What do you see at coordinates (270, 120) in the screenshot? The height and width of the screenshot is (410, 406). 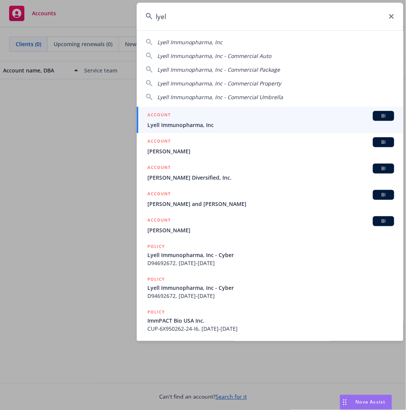 I see `a: ACCOUNTBILyell Immunopharma, Inc` at bounding box center [270, 120].